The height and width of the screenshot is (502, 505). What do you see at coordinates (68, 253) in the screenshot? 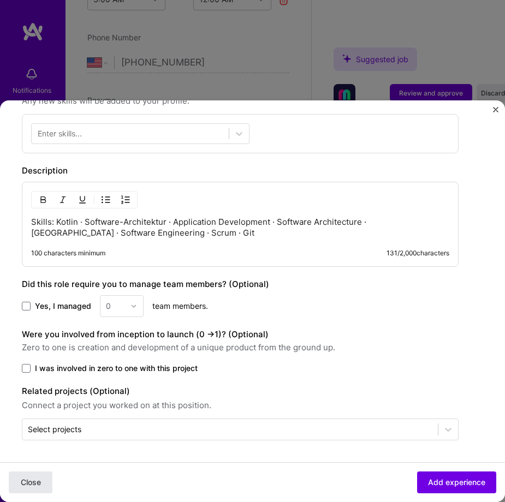
I see `div: 100 characters minimum` at bounding box center [68, 253].